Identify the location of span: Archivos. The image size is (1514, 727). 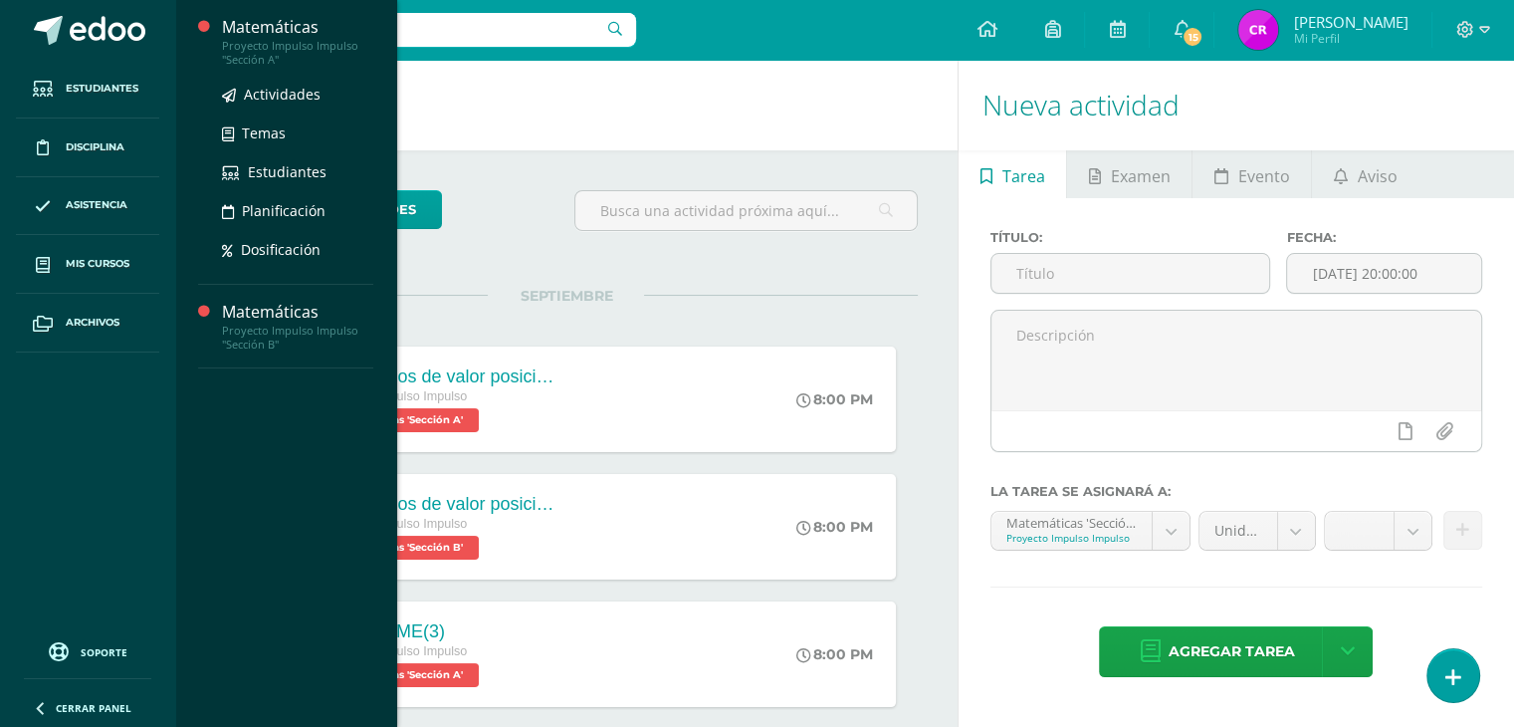
(93, 323).